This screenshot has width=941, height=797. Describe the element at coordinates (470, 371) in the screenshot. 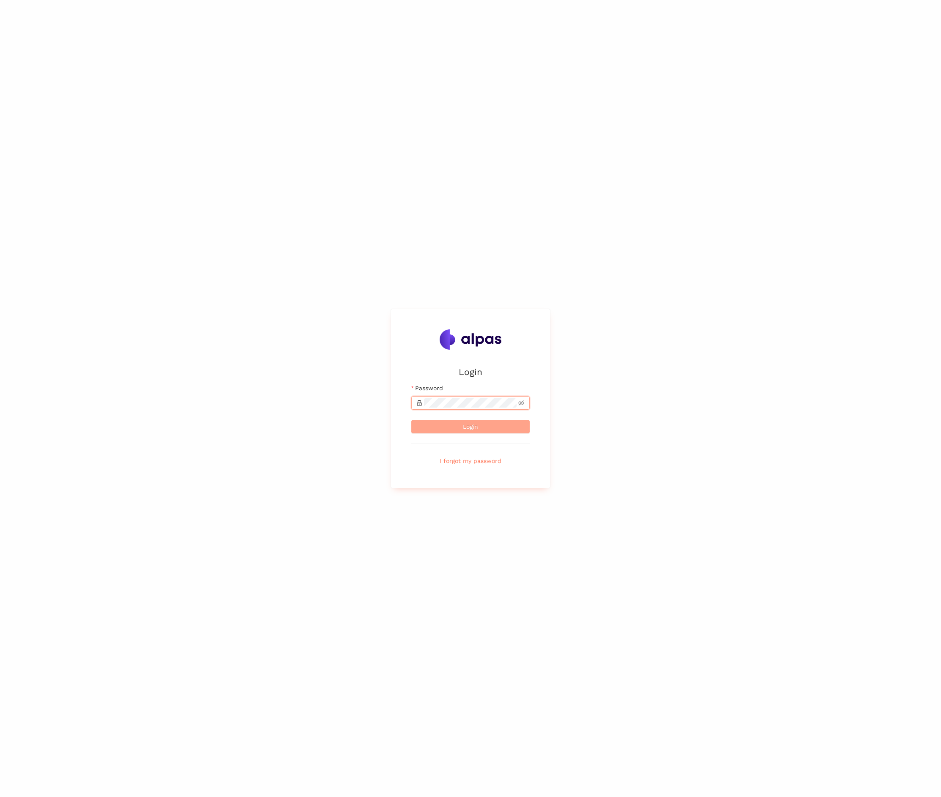

I see `h2: Login` at that location.